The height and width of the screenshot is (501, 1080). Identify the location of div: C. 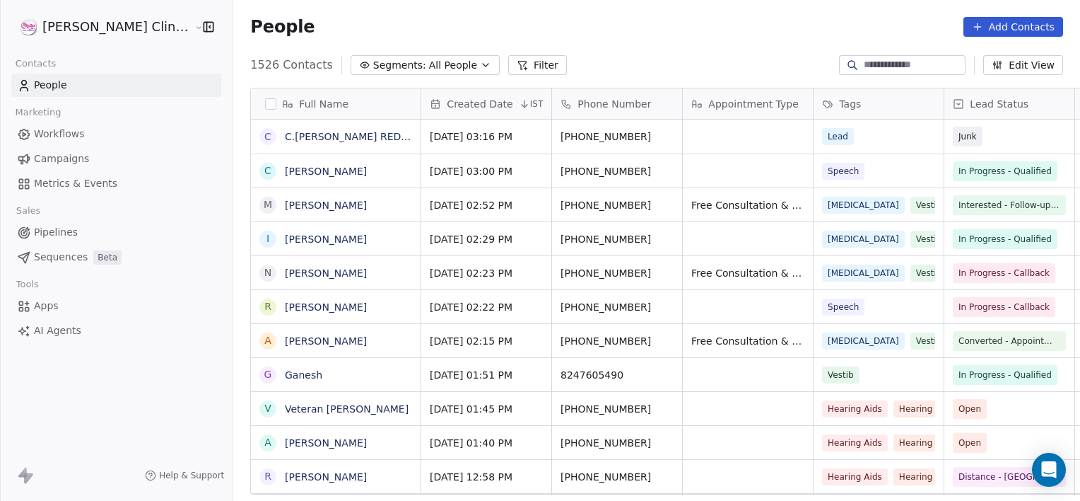
(268, 136).